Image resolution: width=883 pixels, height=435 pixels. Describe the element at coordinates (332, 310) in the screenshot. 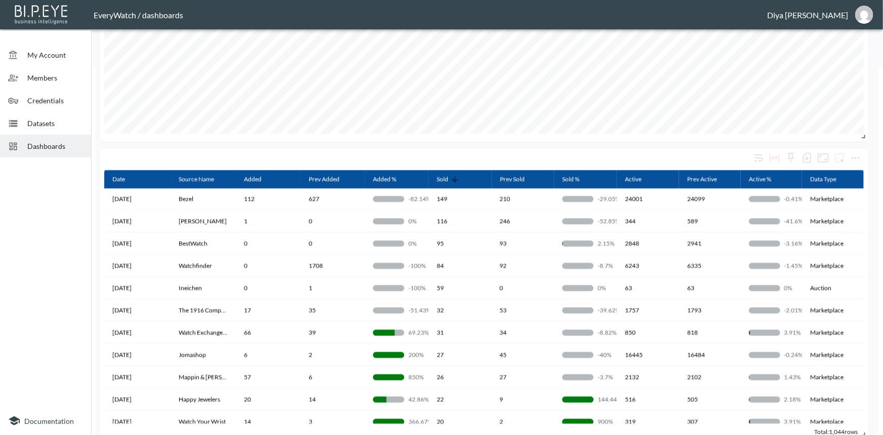

I see `th: 35` at that location.